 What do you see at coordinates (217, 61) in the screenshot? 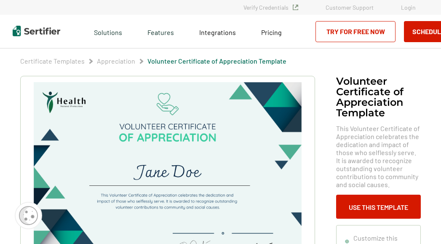
I see `a: Volunteer Certificate of Appreciation Template` at bounding box center [217, 61].